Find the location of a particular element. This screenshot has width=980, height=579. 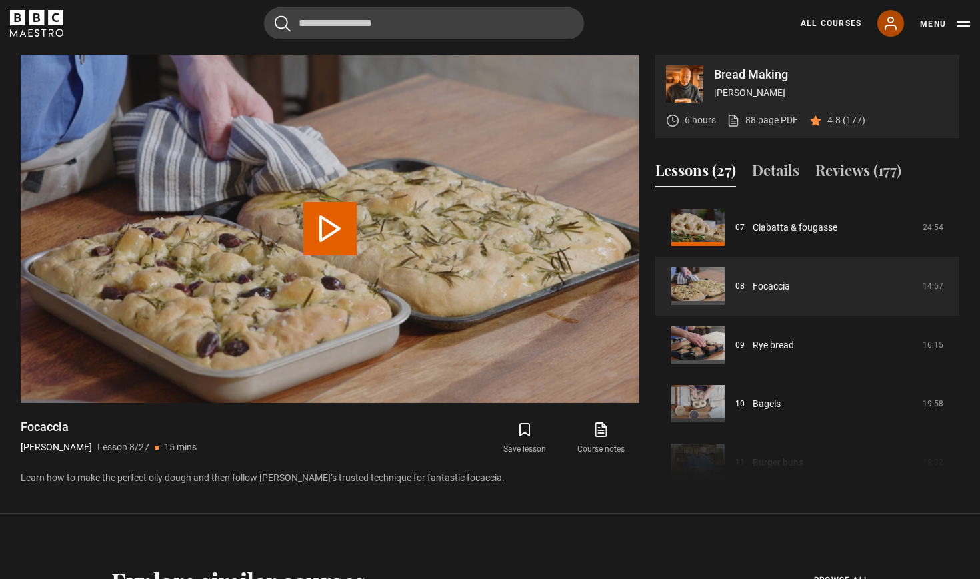

video-js: Video Player is located at coordinates (330, 229).